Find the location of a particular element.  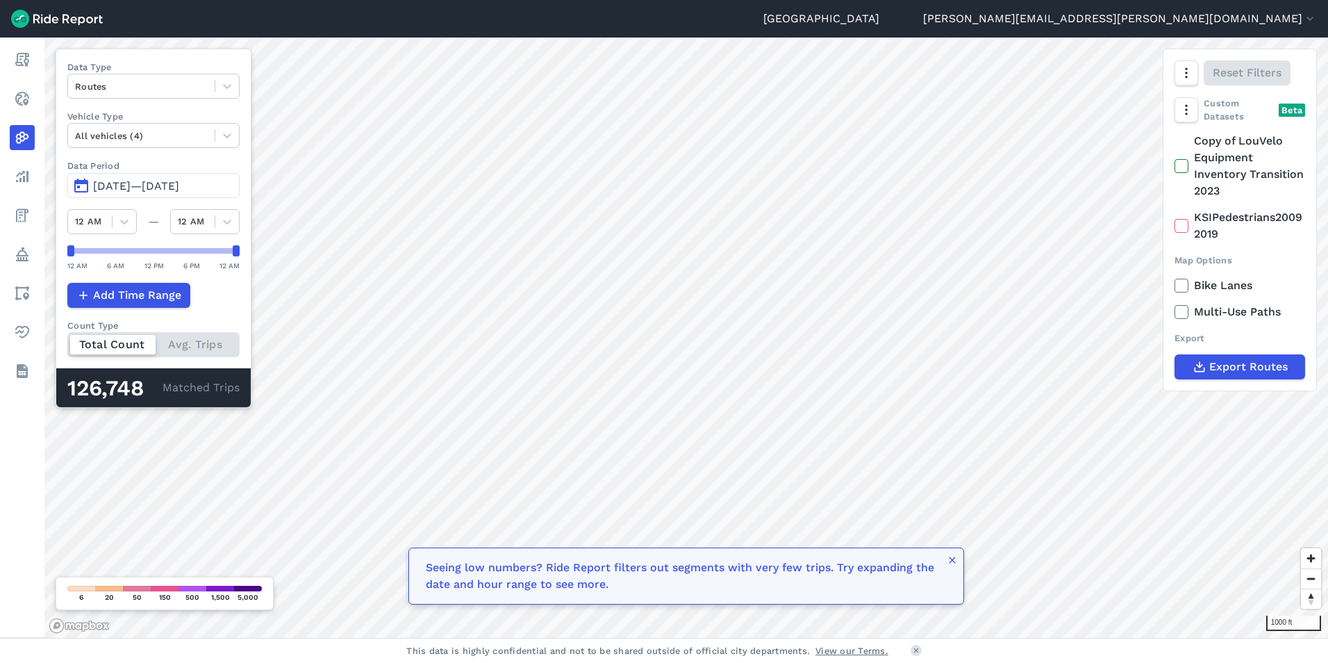

label: KSIPedestrians2009 2019 is located at coordinates (1240, 226).